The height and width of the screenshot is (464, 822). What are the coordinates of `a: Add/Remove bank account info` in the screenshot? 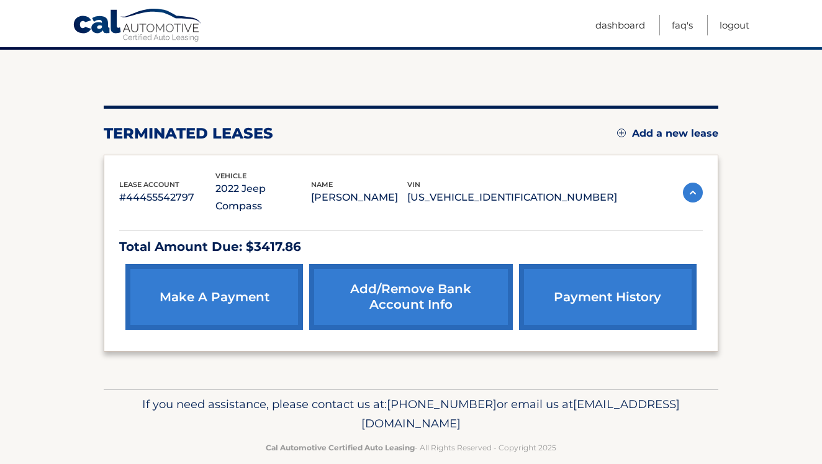 It's located at (410, 297).